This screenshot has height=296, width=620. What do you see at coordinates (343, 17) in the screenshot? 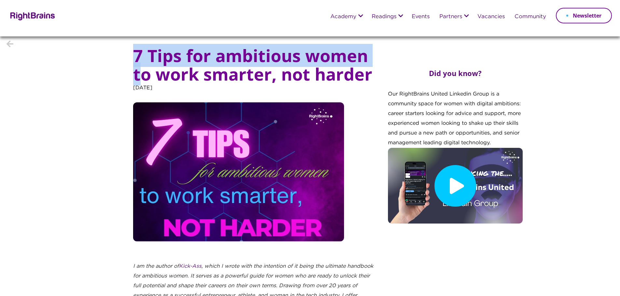
I see `a: Academy` at bounding box center [343, 17].